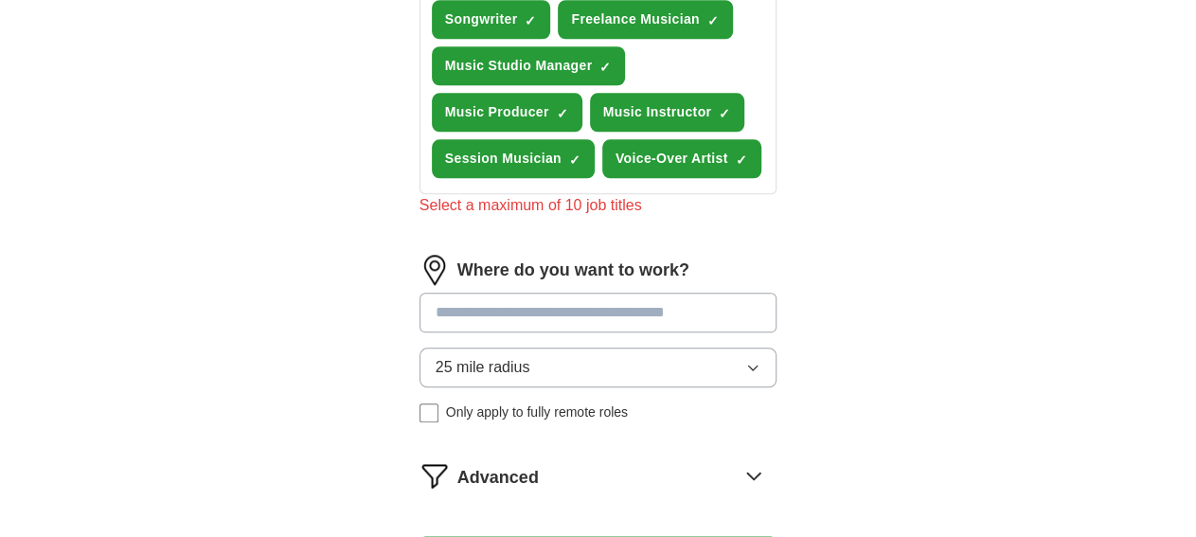  Describe the element at coordinates (668, 112) in the screenshot. I see `button: Music Instructor✓` at that location.